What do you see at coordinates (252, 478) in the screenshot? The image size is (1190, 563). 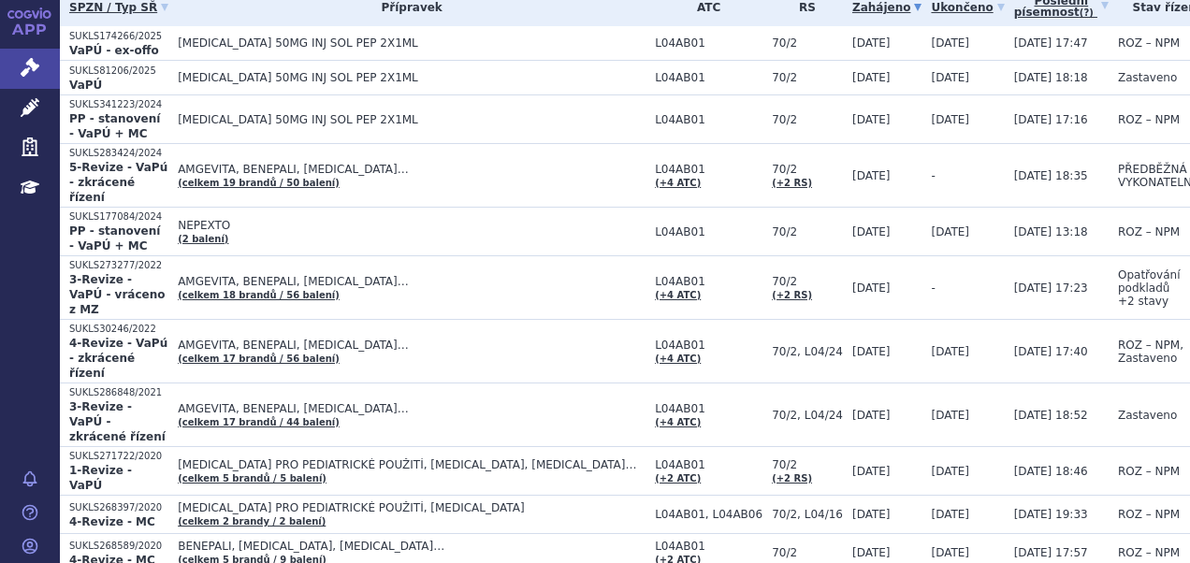 I see `a: (celkem 5 brandů / 5 balení)` at bounding box center [252, 478].